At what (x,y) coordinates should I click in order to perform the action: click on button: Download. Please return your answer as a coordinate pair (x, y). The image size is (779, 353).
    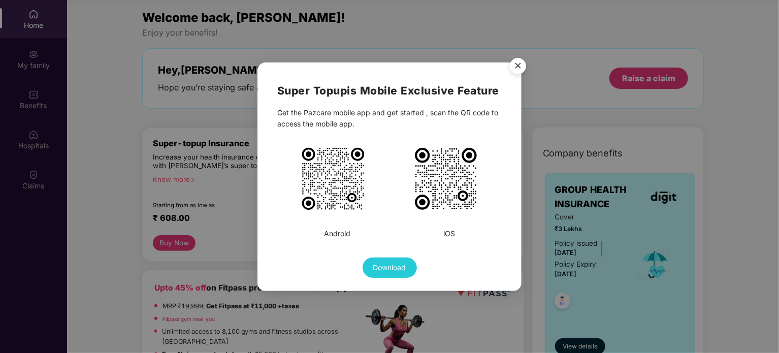
    Looking at the image, I should click on (389, 267).